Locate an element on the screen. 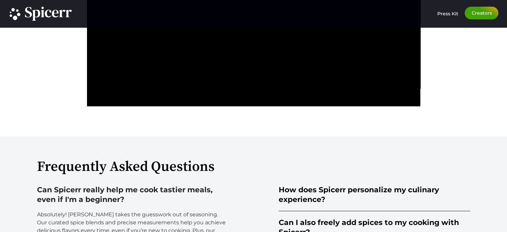 The height and width of the screenshot is (232, 507). summary: How does Spicerr personalize my culinary experience? is located at coordinates (374, 195).